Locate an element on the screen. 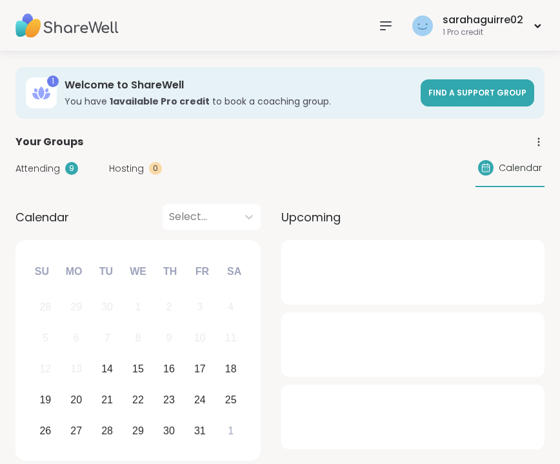 The height and width of the screenshot is (464, 560). span: Find a support group is located at coordinates (477, 92).